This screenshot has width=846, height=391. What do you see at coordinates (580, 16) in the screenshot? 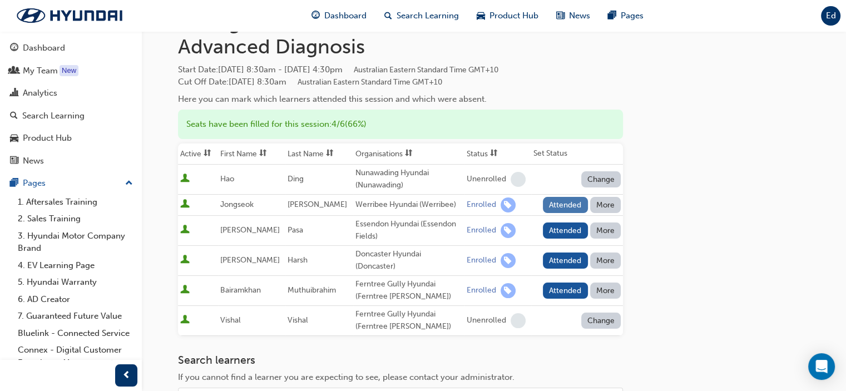
I see `span: News` at bounding box center [580, 16].